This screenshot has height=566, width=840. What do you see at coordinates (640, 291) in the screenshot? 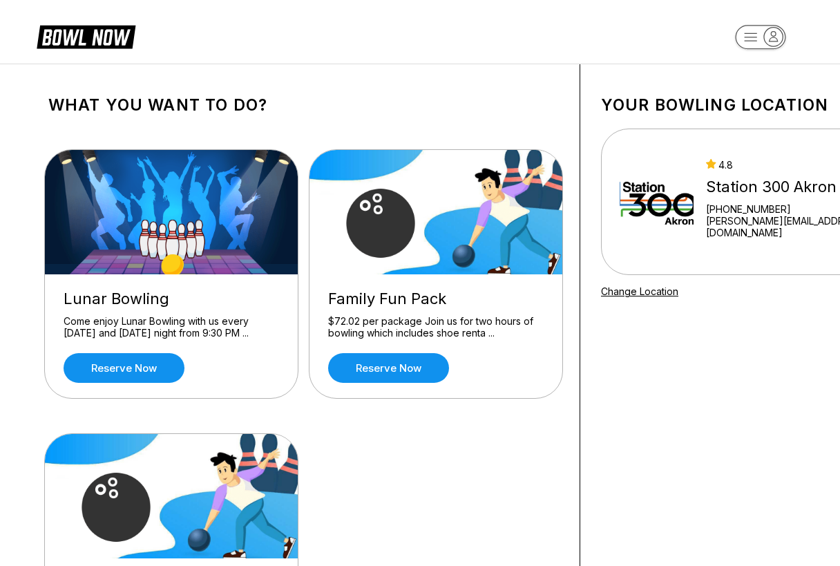
I see `a: Change Location` at bounding box center [640, 291].